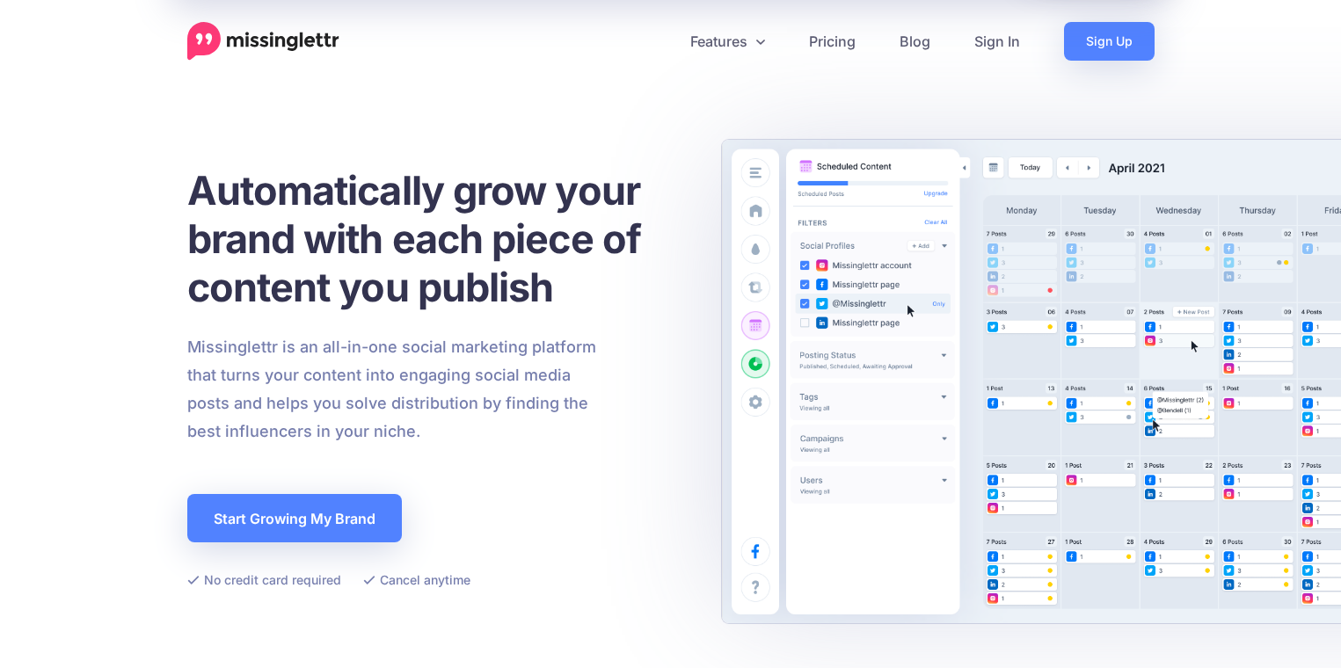 The image size is (1341, 668). Describe the element at coordinates (1109, 41) in the screenshot. I see `a: Sign Up` at that location.